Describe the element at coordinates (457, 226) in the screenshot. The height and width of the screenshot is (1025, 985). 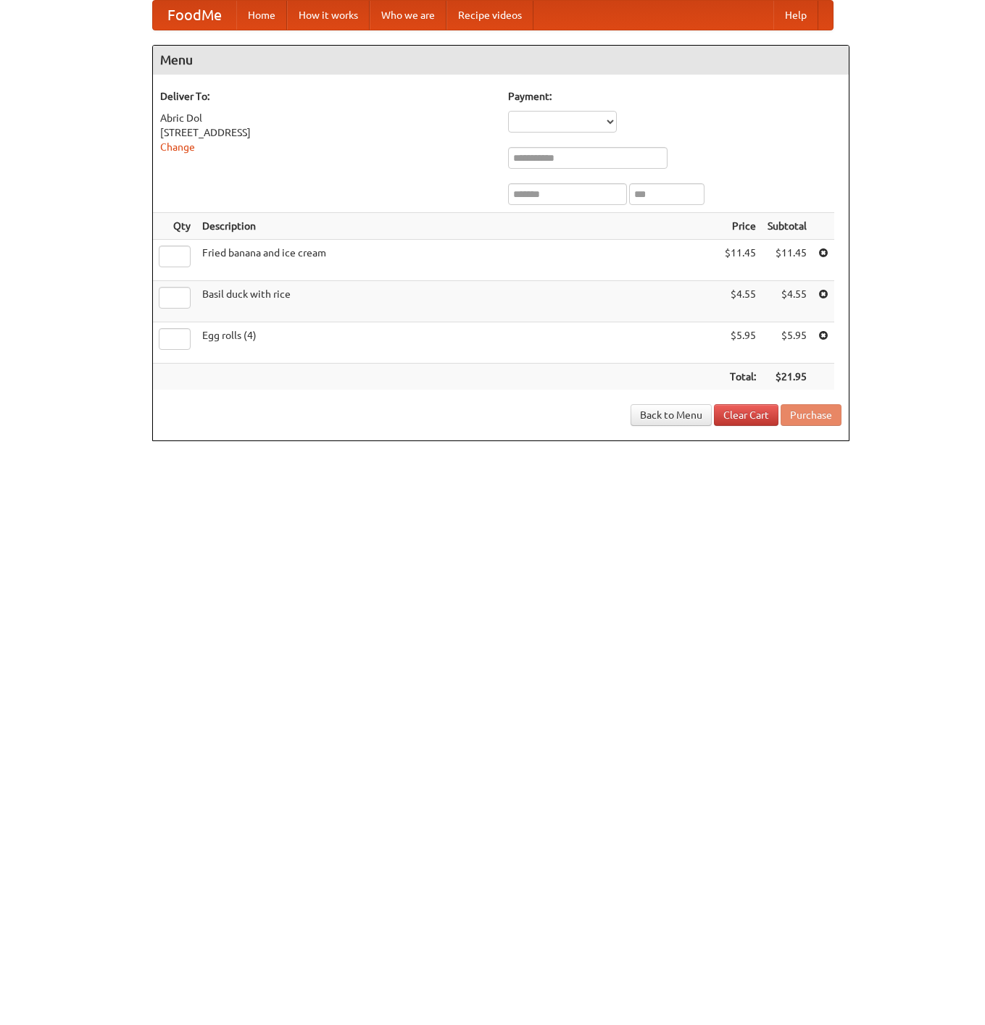
I see `th: Description` at that location.